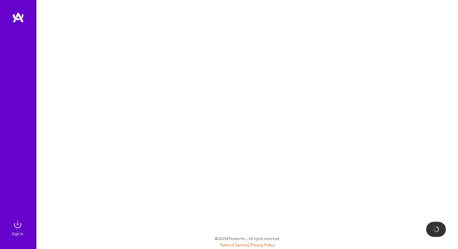 This screenshot has width=458, height=249. Describe the element at coordinates (247, 239) in the screenshot. I see `div: © 2025 ATeams Inc., All rights reserved.` at that location.